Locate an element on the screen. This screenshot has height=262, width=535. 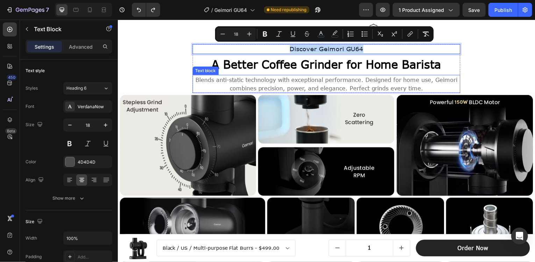
span: Discover Geimori GU64 is located at coordinates (210, 29).